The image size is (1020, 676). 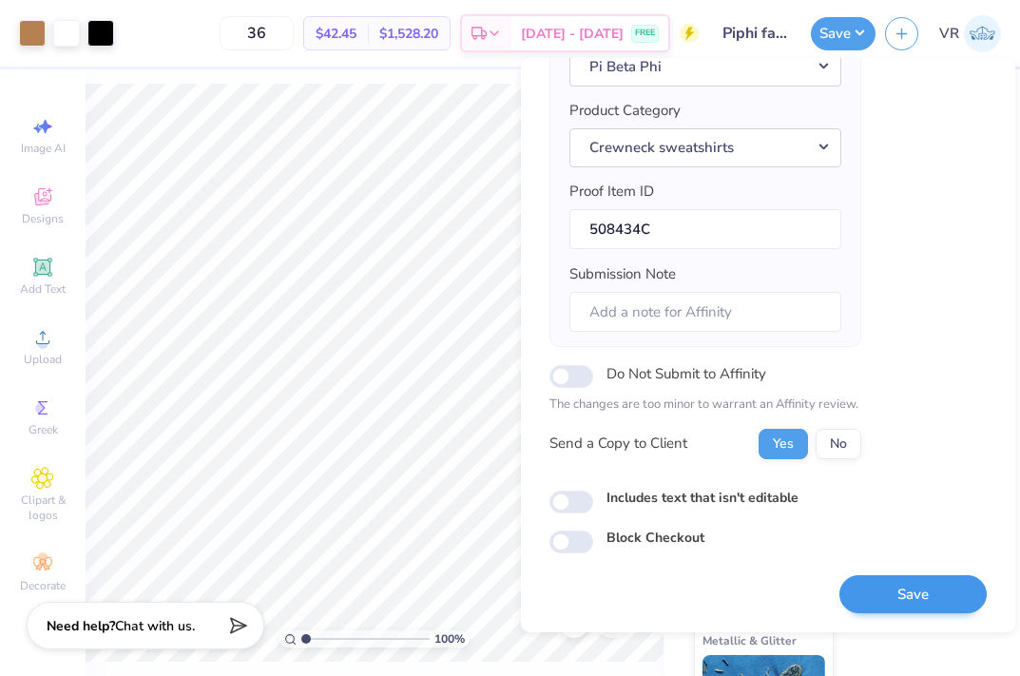 I want to click on span: $42.45, so click(x=336, y=33).